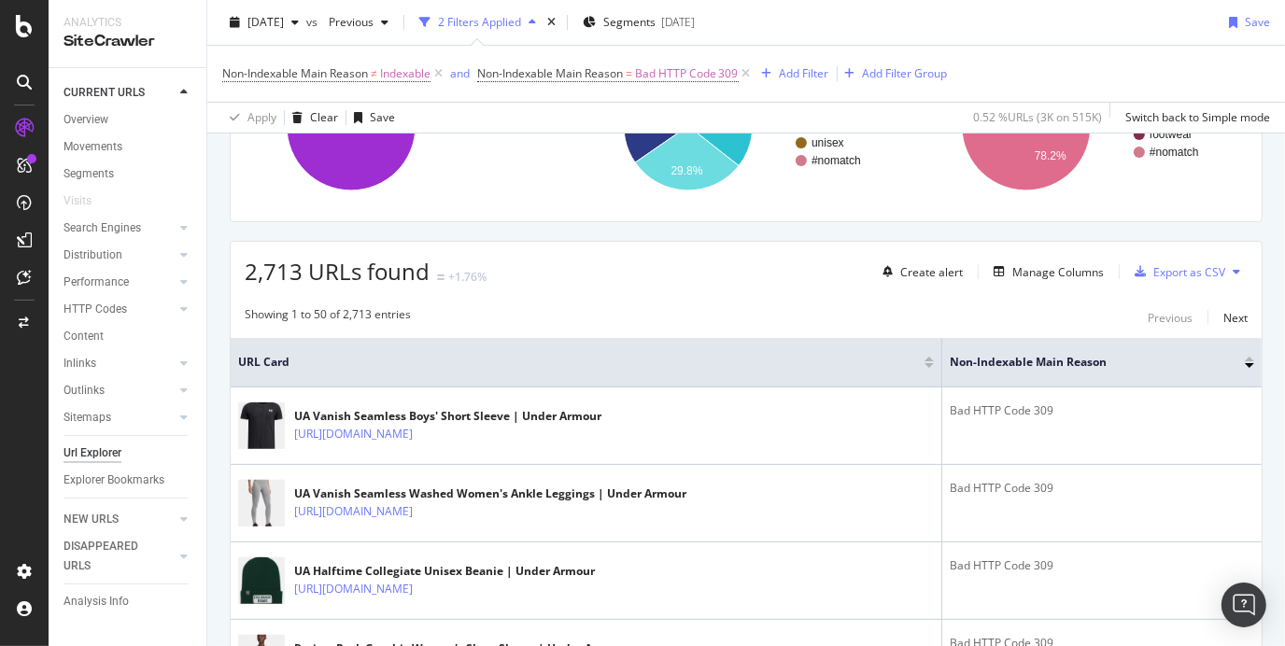 The width and height of the screenshot is (1285, 646). What do you see at coordinates (1170, 317) in the screenshot?
I see `div: Previous` at bounding box center [1170, 317].